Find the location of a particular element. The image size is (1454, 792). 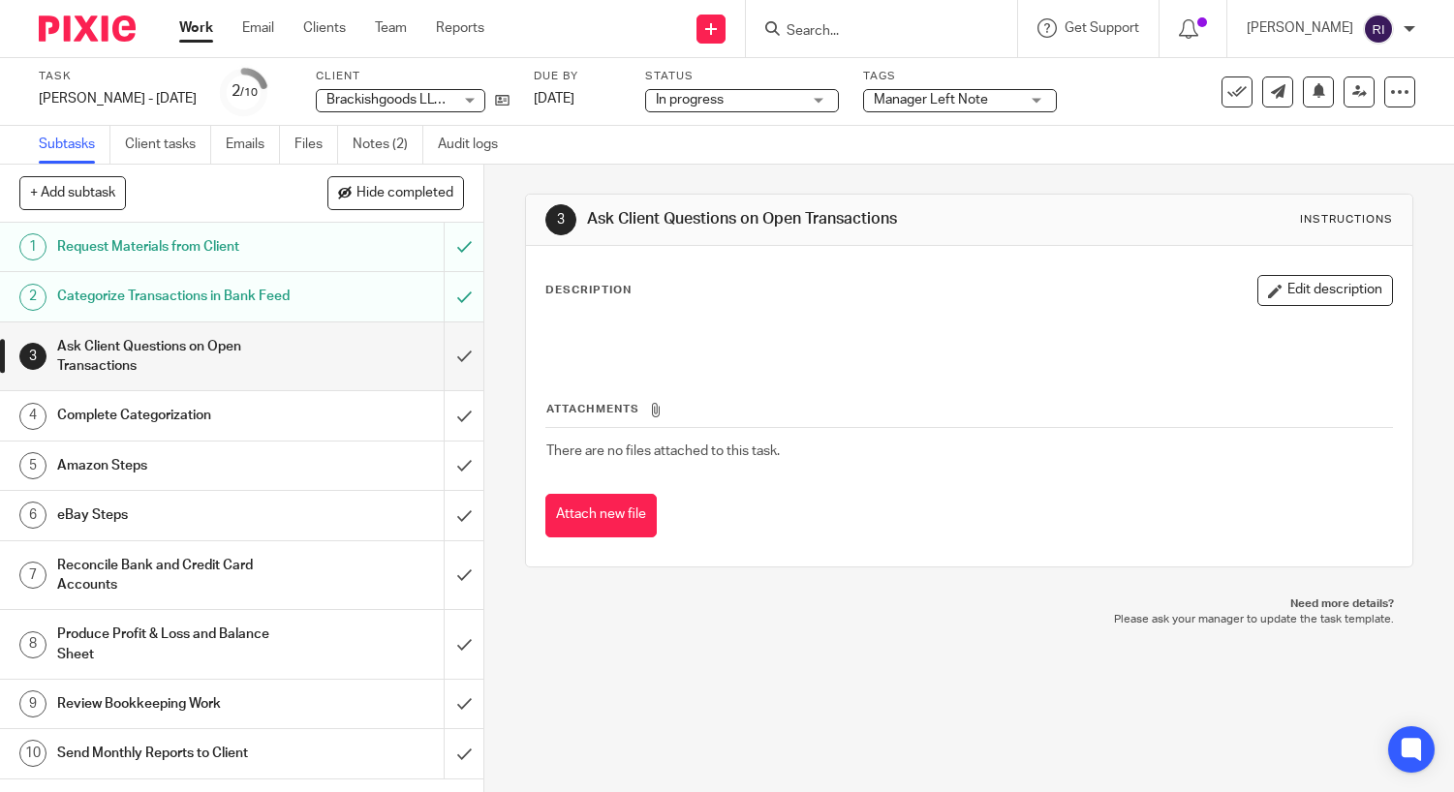

button: Attach new file is located at coordinates (601, 515).